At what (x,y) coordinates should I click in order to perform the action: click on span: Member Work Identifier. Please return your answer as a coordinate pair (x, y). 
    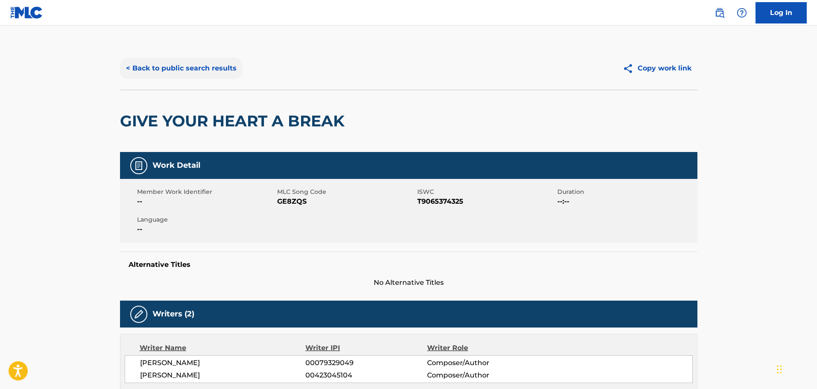
    Looking at the image, I should click on (206, 192).